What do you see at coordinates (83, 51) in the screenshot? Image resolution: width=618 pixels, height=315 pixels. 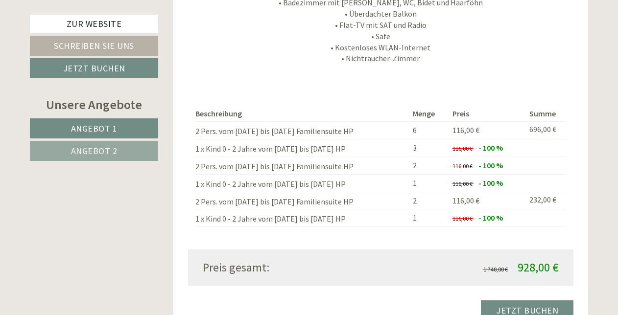 I see `small: 22:32` at bounding box center [83, 51].